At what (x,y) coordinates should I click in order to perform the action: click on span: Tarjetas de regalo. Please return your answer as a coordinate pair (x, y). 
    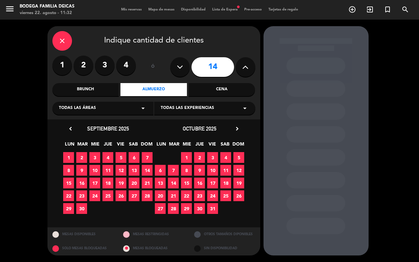
    Looking at the image, I should click on (283, 9).